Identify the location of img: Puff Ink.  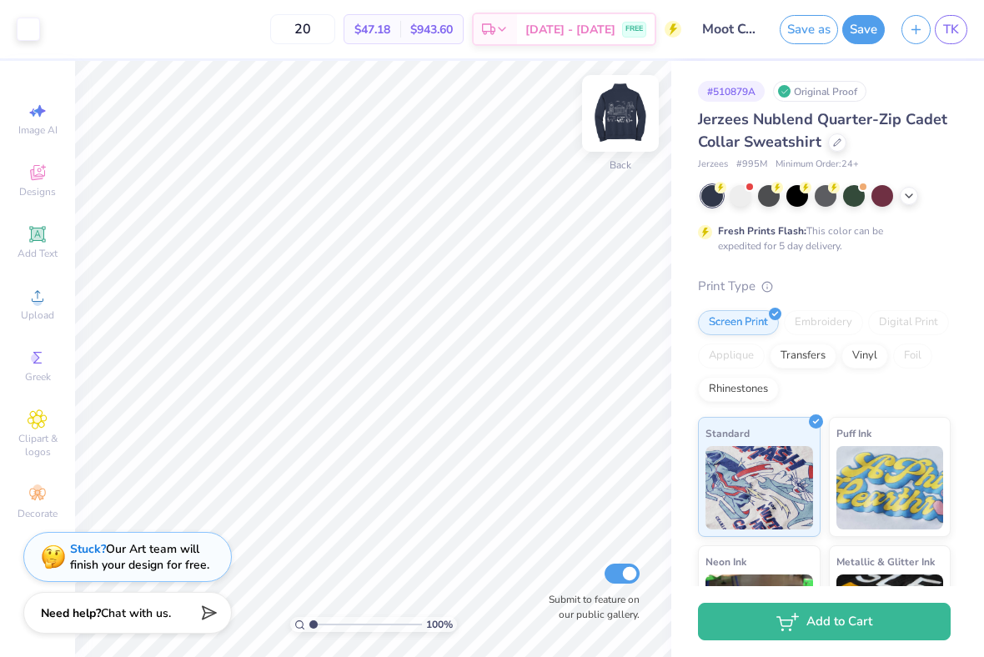
(889, 488).